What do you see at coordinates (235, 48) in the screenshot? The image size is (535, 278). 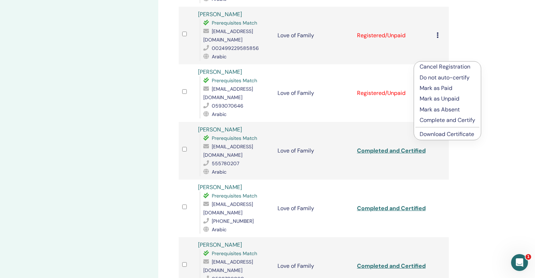 I see `span: 002499229585856` at bounding box center [235, 48].